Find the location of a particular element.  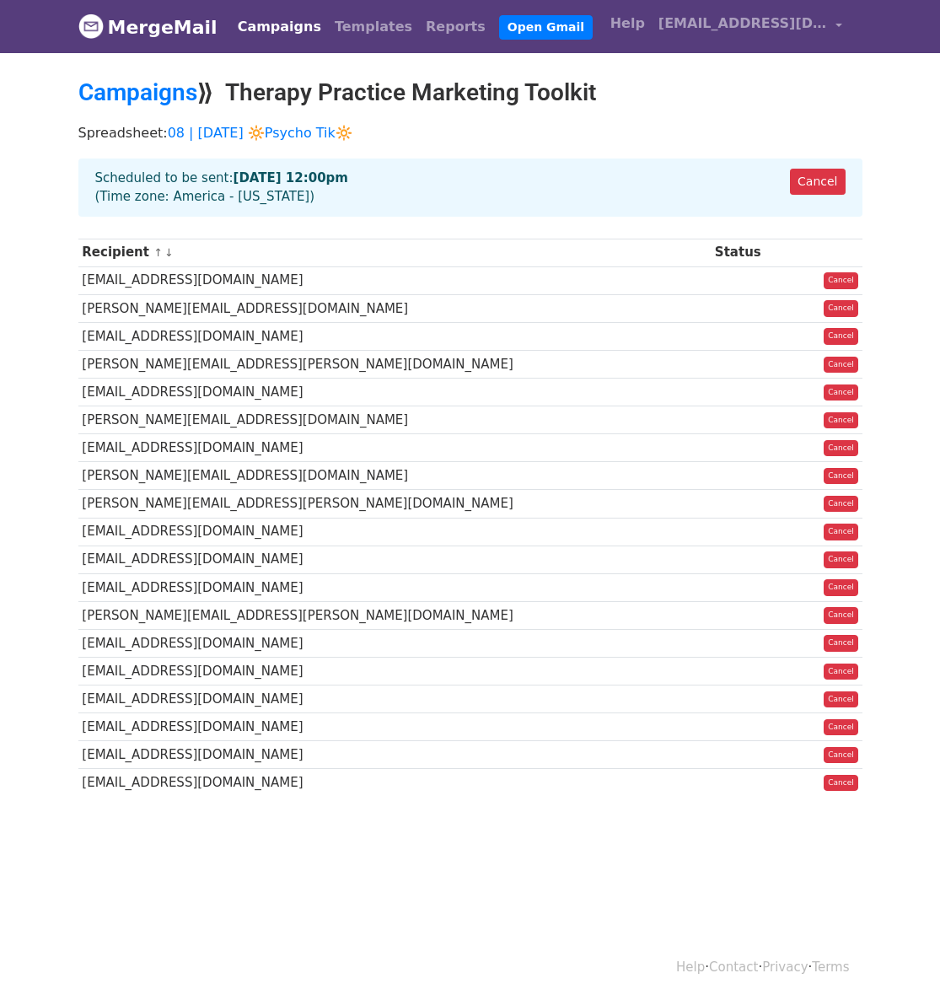

img: MergeMail logo is located at coordinates (91, 26).